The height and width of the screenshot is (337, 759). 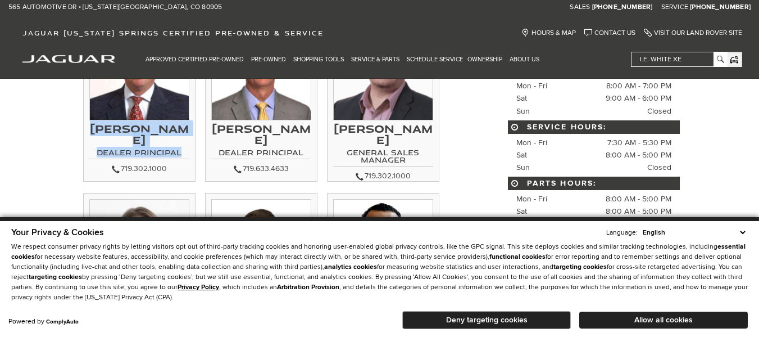 What do you see at coordinates (62, 322) in the screenshot?
I see `a: ComplyAuto` at bounding box center [62, 322].